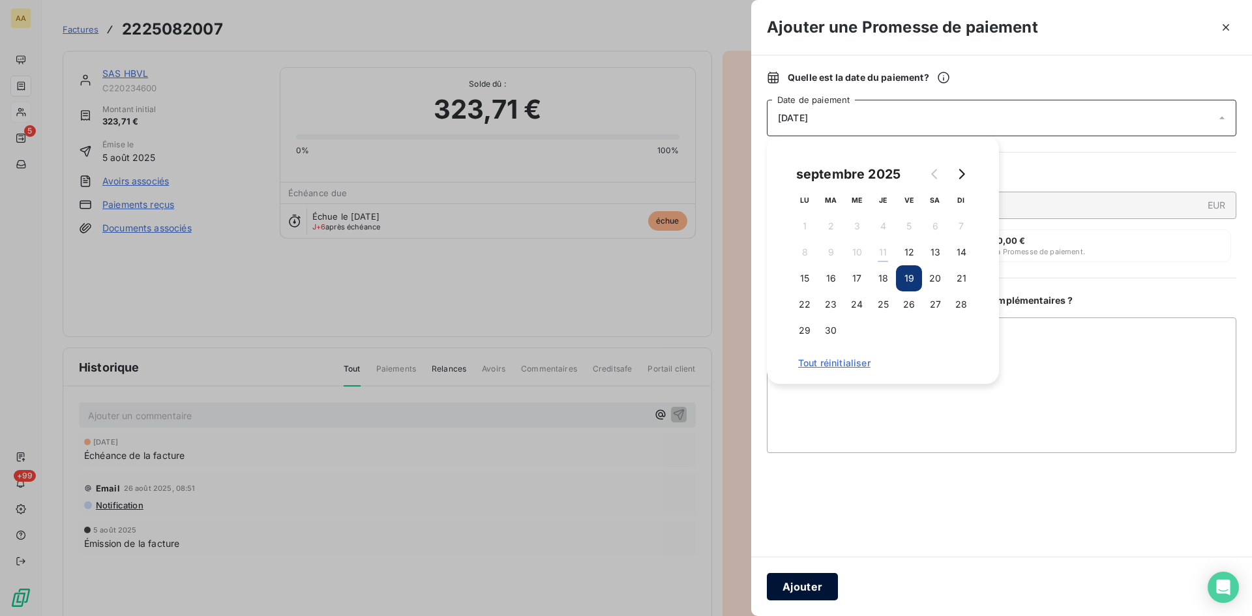 This screenshot has height=616, width=1252. I want to click on th: dimanche, so click(961, 200).